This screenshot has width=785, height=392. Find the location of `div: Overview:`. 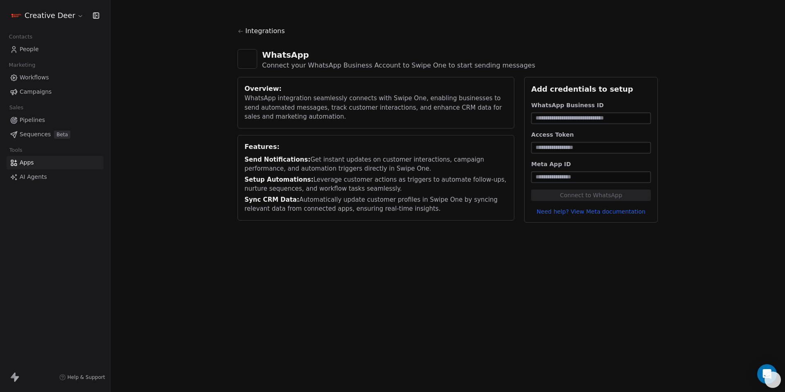

div: Overview: is located at coordinates (376, 89).